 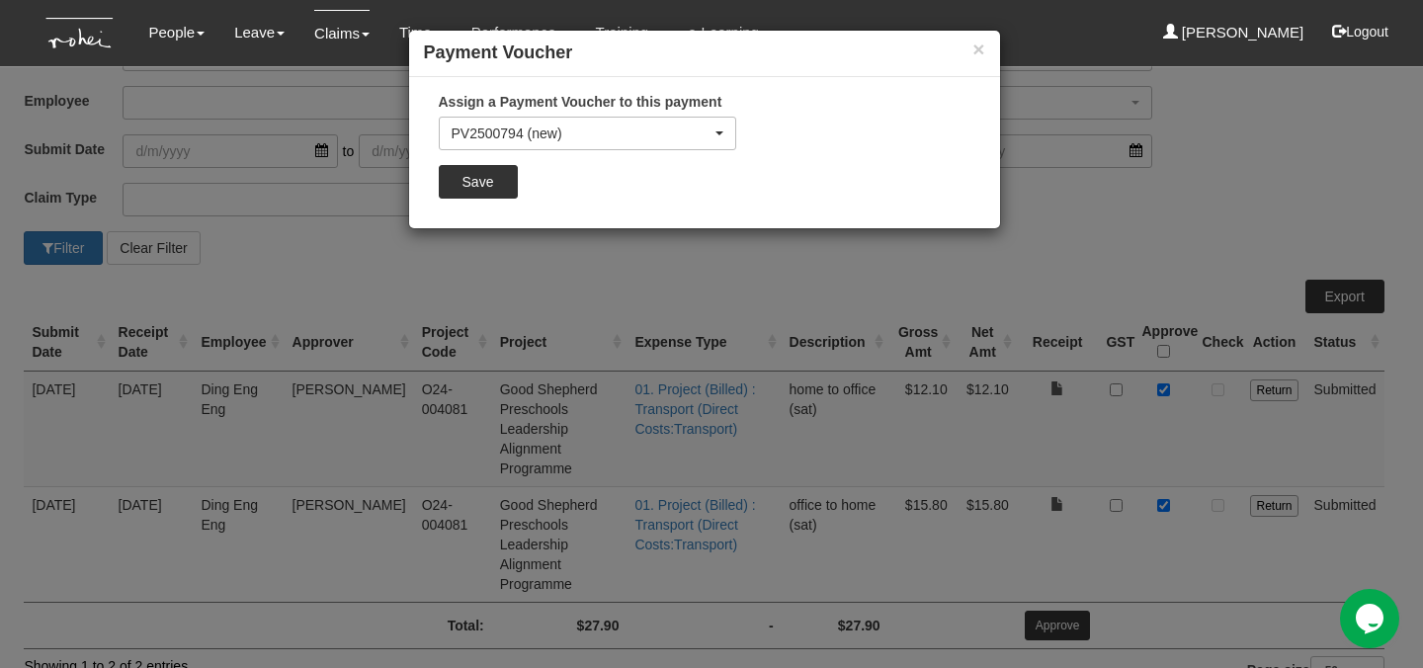 What do you see at coordinates (581, 133) in the screenshot?
I see `div: PV2500794 (new)` at bounding box center [581, 133].